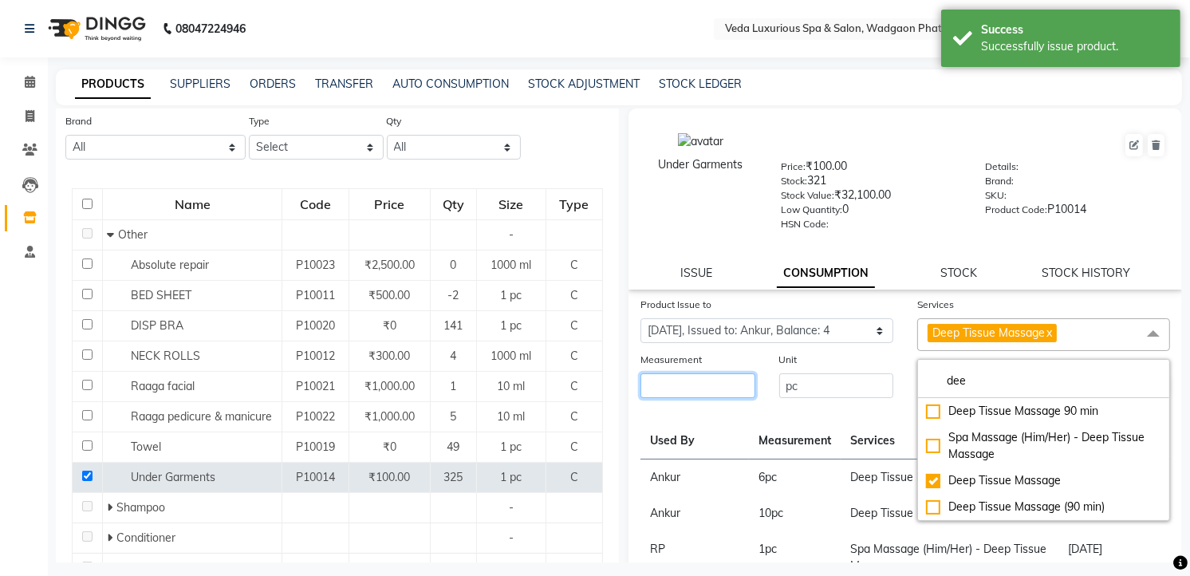 The image size is (1190, 576). What do you see at coordinates (146, 538) in the screenshot?
I see `span: Conditioner` at bounding box center [146, 538].